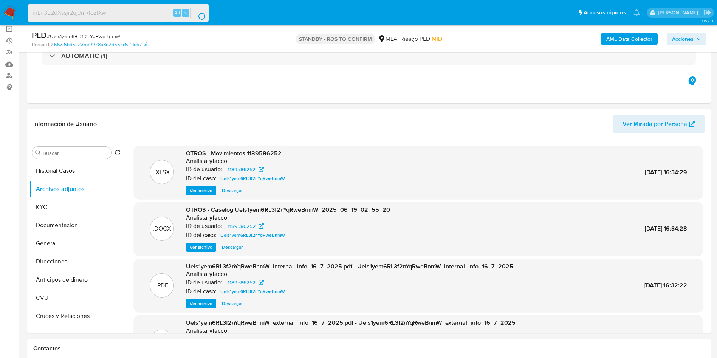 The height and width of the screenshot is (358, 717). What do you see at coordinates (76, 153) in the screenshot?
I see `input: Buscar` at bounding box center [76, 153].